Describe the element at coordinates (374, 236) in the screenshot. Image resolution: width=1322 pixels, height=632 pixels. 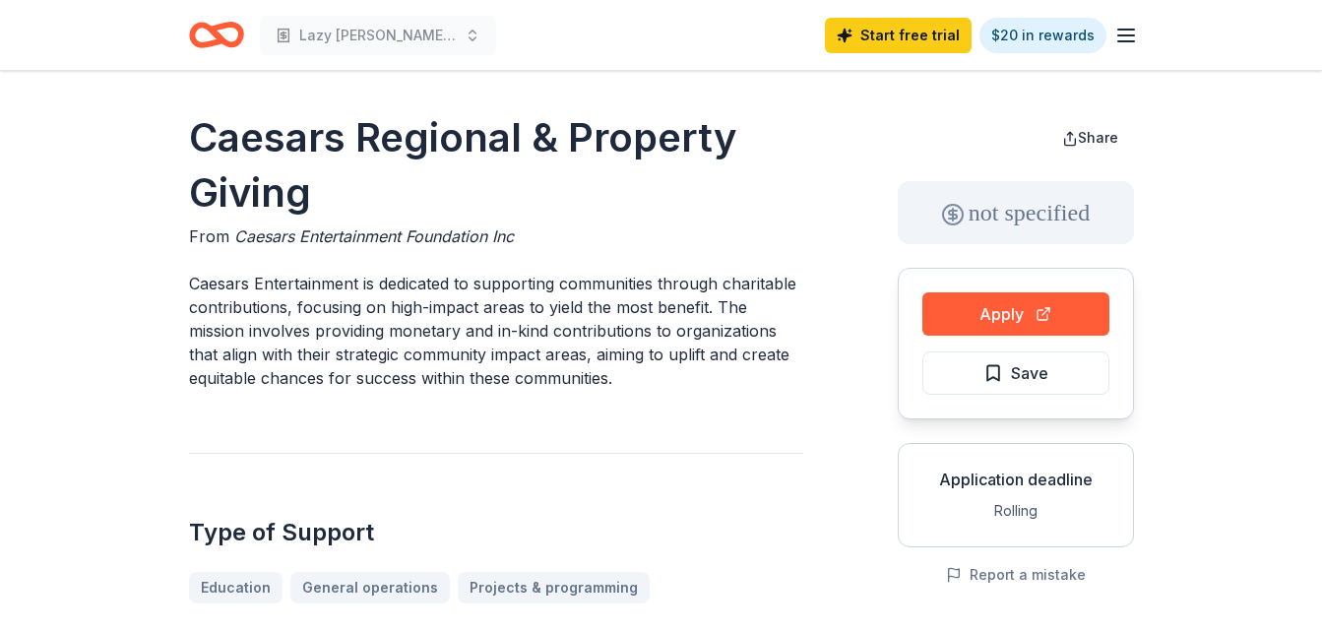
I see `span: Caesars Entertainment Foundation Inc` at that location.